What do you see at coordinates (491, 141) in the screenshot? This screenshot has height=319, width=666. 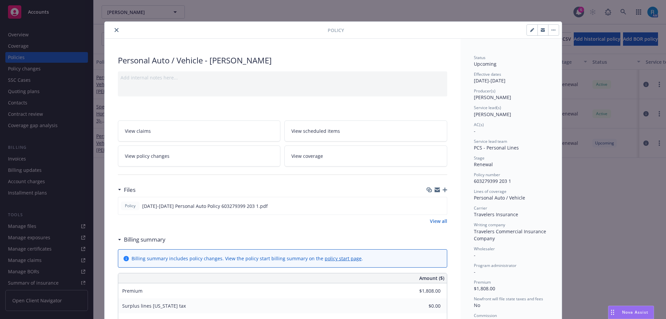 I see `span: Service lead team` at bounding box center [491, 141].